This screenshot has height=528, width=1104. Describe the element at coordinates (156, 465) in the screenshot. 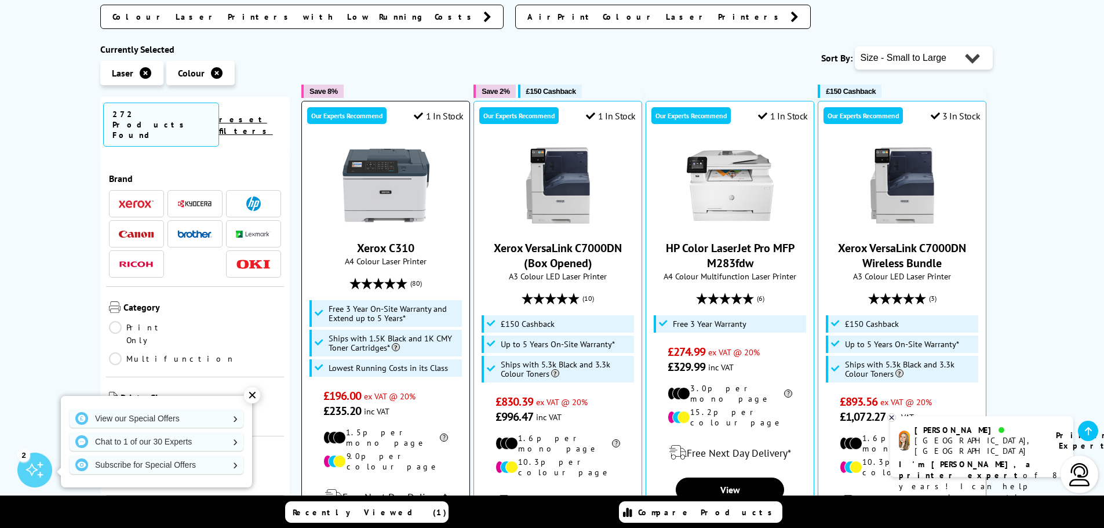

I see `a: Subscribe for Special Offers` at that location.